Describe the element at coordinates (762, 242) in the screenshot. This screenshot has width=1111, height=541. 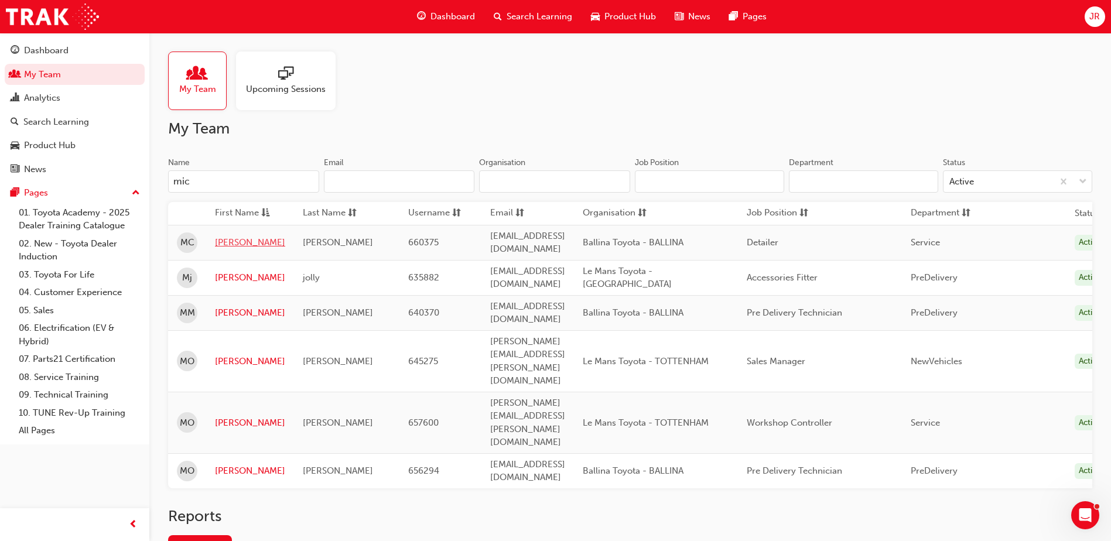
I see `span: Detailer` at that location.